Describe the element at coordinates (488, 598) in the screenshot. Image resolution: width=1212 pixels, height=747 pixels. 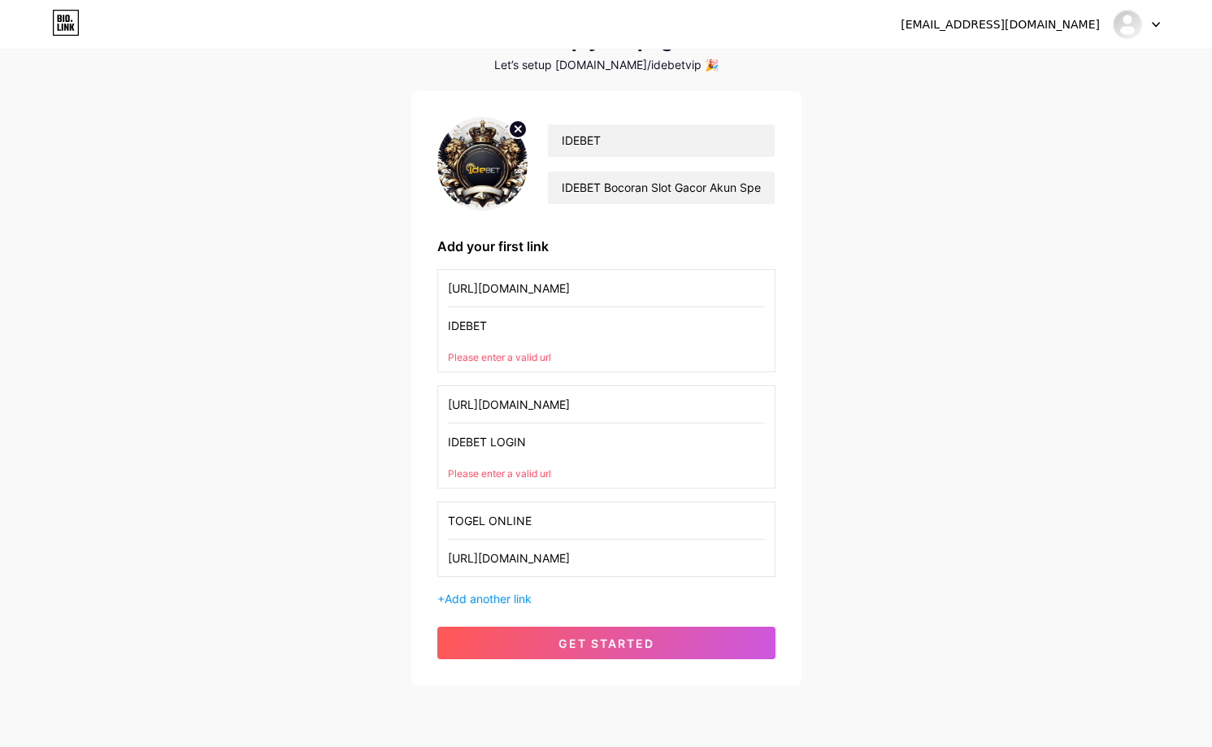
I see `span: Add another link` at that location.